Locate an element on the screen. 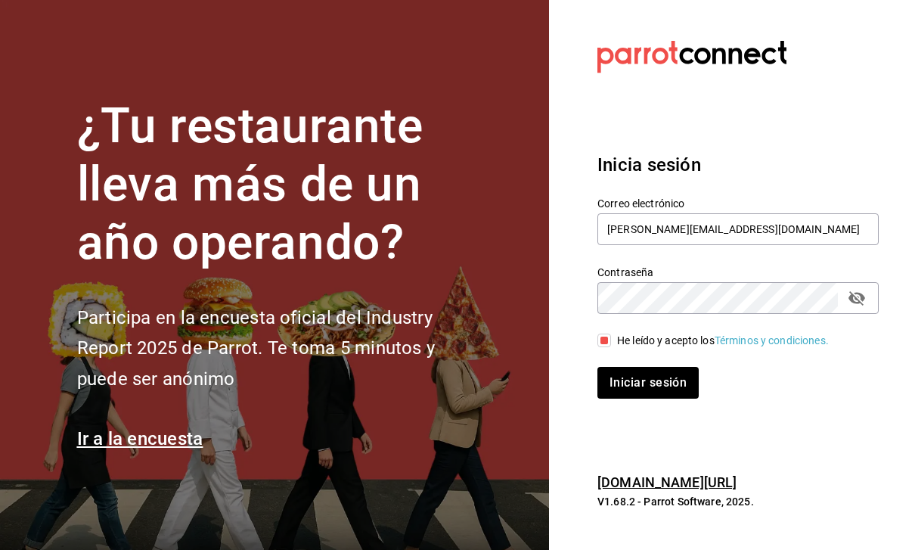 The height and width of the screenshot is (550, 915). input: Ingresa tu correo electrónico is located at coordinates (738, 229).